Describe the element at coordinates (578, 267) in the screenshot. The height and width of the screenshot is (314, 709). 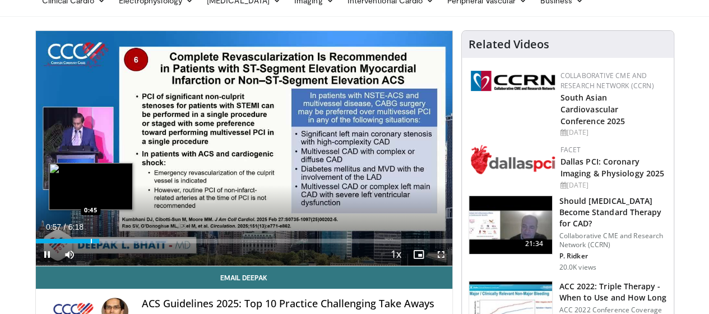
I see `p: 20.0K views` at that location.